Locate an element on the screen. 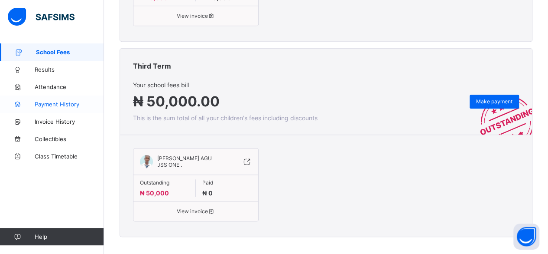 This screenshot has width=548, height=254. span: Invoice History is located at coordinates (69, 121).